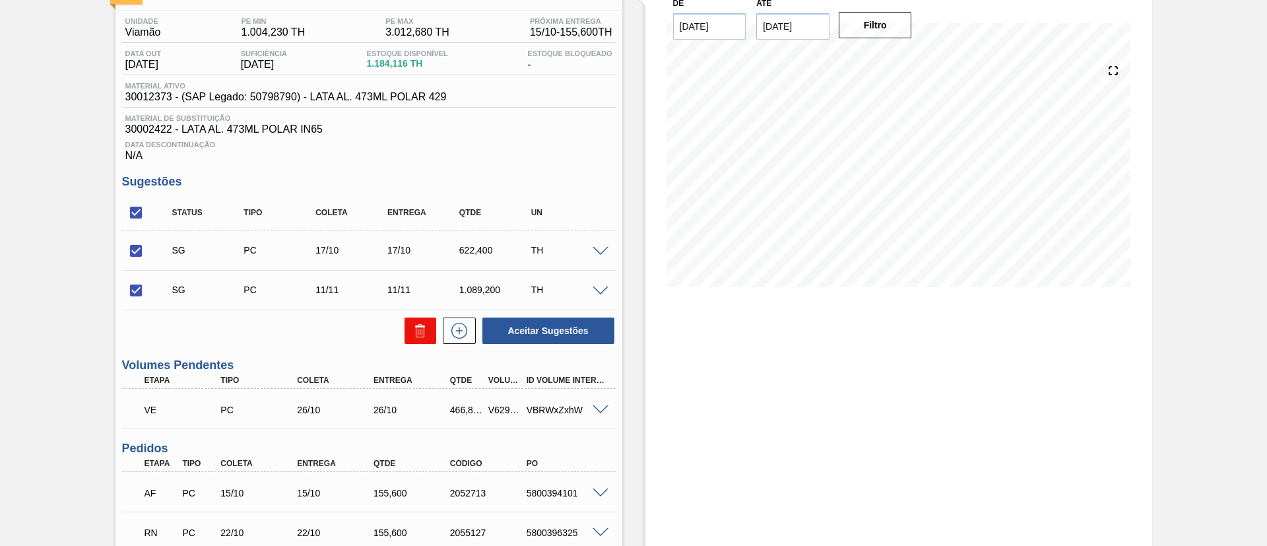  Describe the element at coordinates (566, 493) in the screenshot. I see `div: 5800394101` at that location.